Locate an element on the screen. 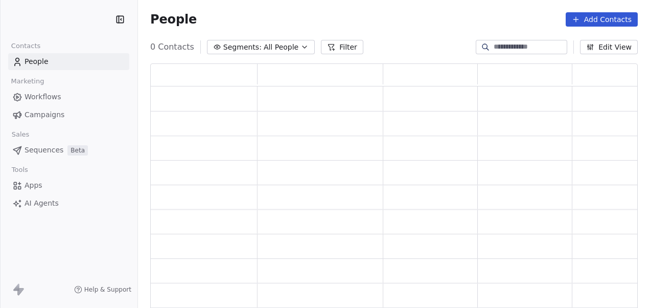  span: Marketing is located at coordinates (28, 81).